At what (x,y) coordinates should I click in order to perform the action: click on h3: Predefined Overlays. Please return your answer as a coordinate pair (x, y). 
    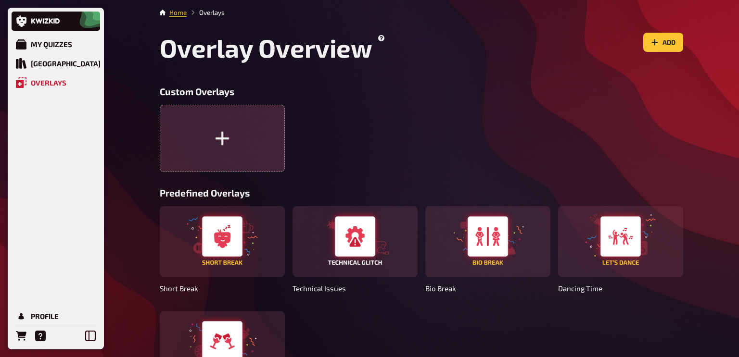
    Looking at the image, I should click on (421, 193).